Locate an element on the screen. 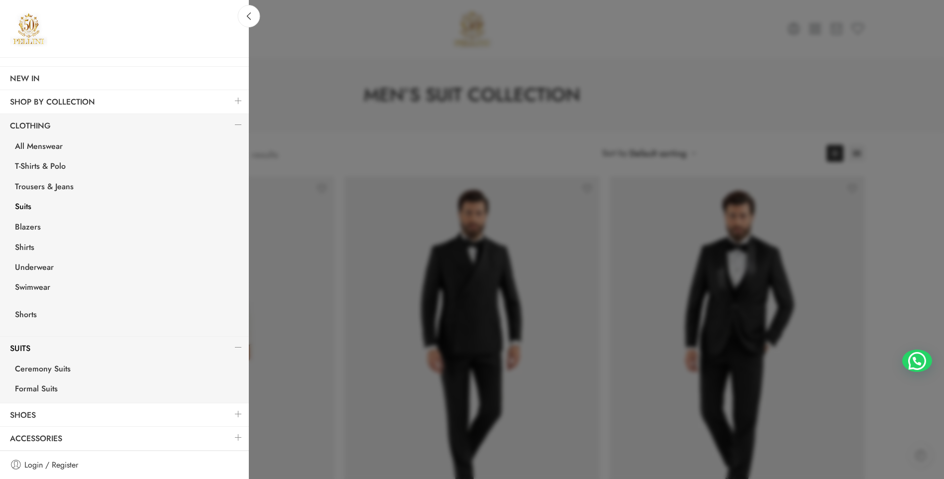 The width and height of the screenshot is (944, 479). a: Swimwear is located at coordinates (127, 288).